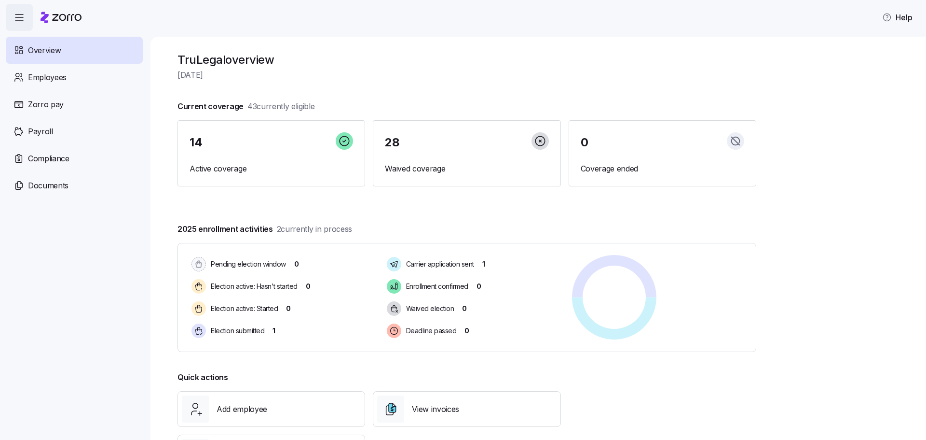 The height and width of the screenshot is (440, 926). Describe the element at coordinates (430, 331) in the screenshot. I see `span: Deadline passed` at that location.